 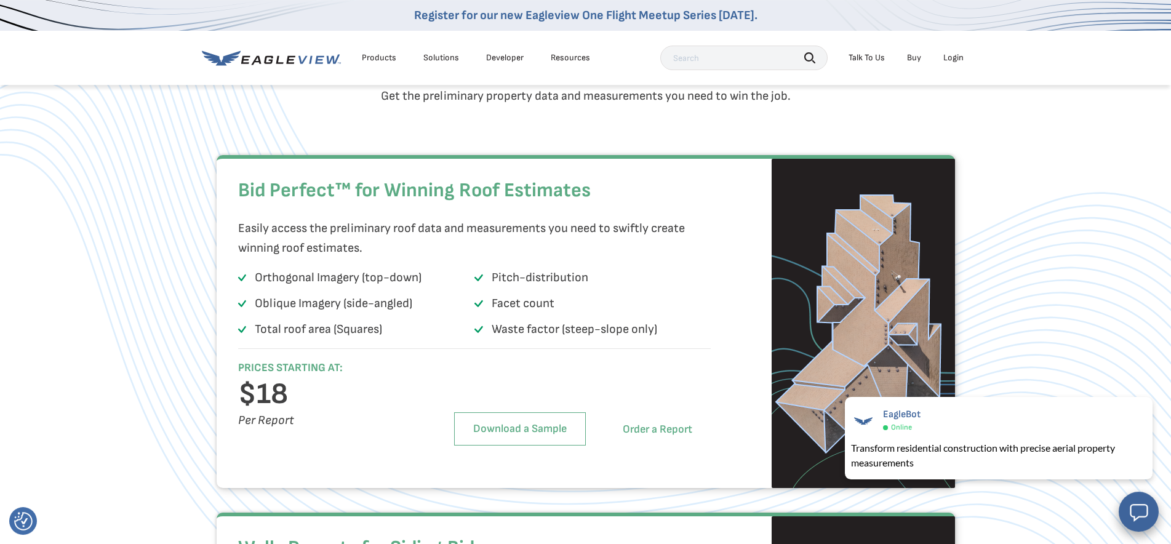 I want to click on a: Buy, so click(x=913, y=58).